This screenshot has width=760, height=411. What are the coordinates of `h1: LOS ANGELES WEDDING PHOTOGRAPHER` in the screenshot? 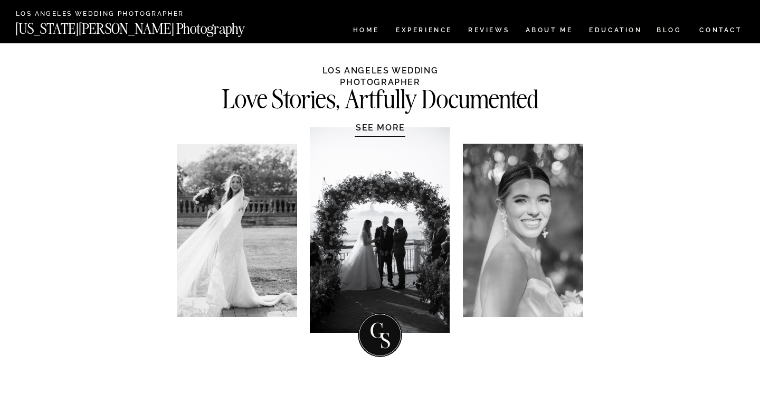 It's located at (380, 76).